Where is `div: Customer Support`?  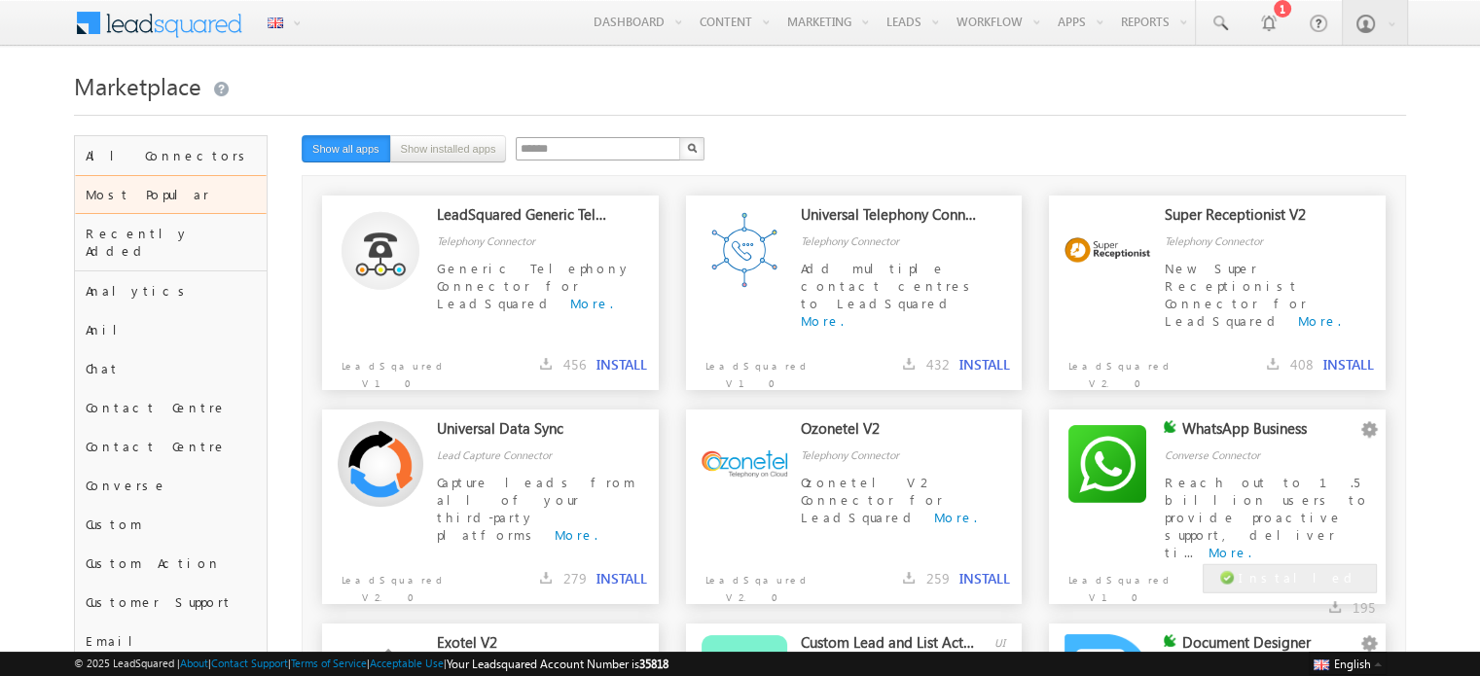 div: Customer Support is located at coordinates (170, 602).